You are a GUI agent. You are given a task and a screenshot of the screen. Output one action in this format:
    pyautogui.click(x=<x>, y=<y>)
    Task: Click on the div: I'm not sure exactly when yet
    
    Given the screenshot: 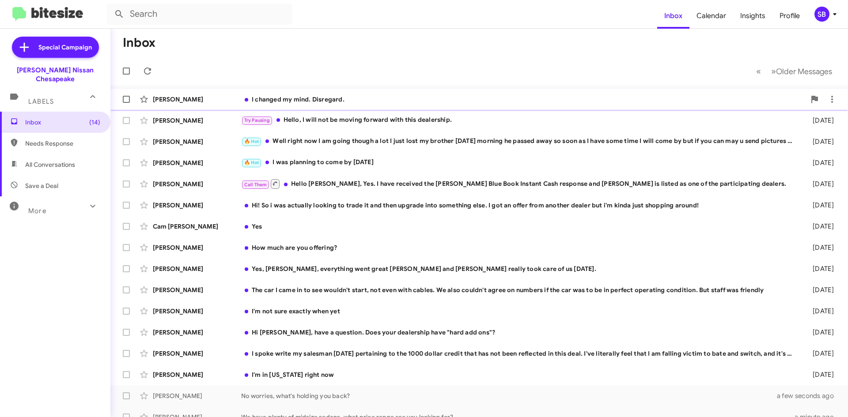 What is the action you would take?
    pyautogui.click(x=520, y=311)
    